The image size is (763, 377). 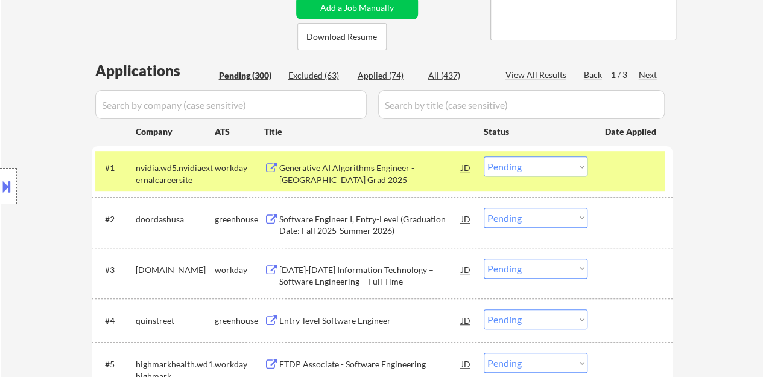 What do you see at coordinates (521, 104) in the screenshot?
I see `input: Search by title (case sensitive)` at bounding box center [521, 104].